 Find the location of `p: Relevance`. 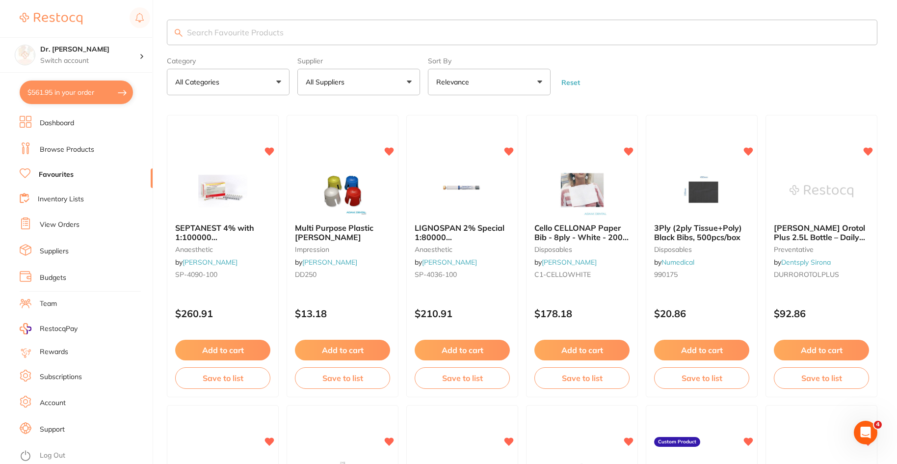

p: Relevance is located at coordinates (455, 82).